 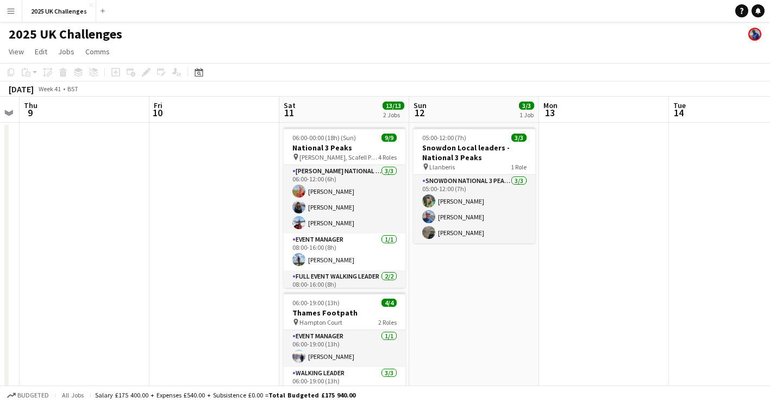 I want to click on span: Comms, so click(x=97, y=52).